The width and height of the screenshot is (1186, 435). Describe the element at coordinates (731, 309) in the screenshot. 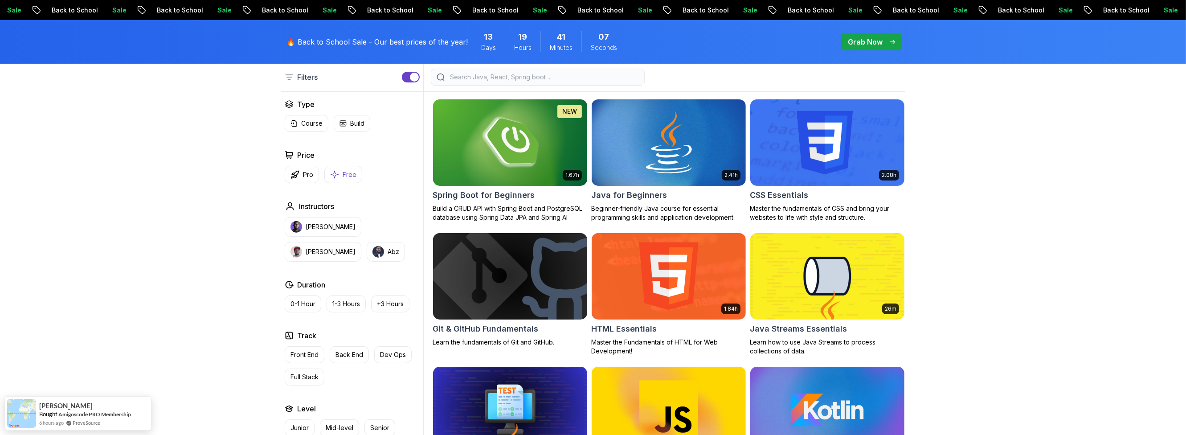

I see `p: 1.84h` at that location.